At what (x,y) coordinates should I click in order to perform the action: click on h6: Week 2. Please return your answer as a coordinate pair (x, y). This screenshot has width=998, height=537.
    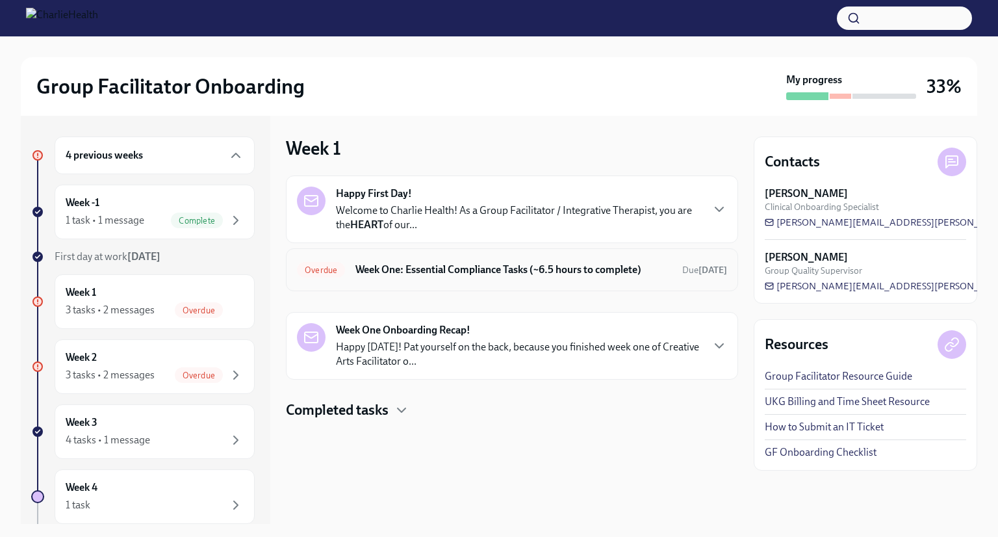
    Looking at the image, I should click on (81, 357).